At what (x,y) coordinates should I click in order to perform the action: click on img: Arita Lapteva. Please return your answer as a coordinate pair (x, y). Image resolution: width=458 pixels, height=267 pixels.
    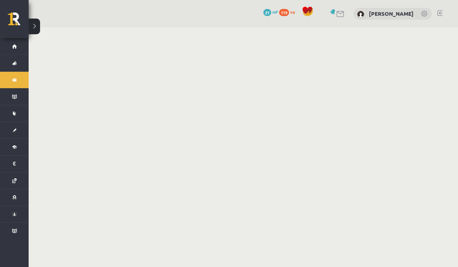
    Looking at the image, I should click on (360, 14).